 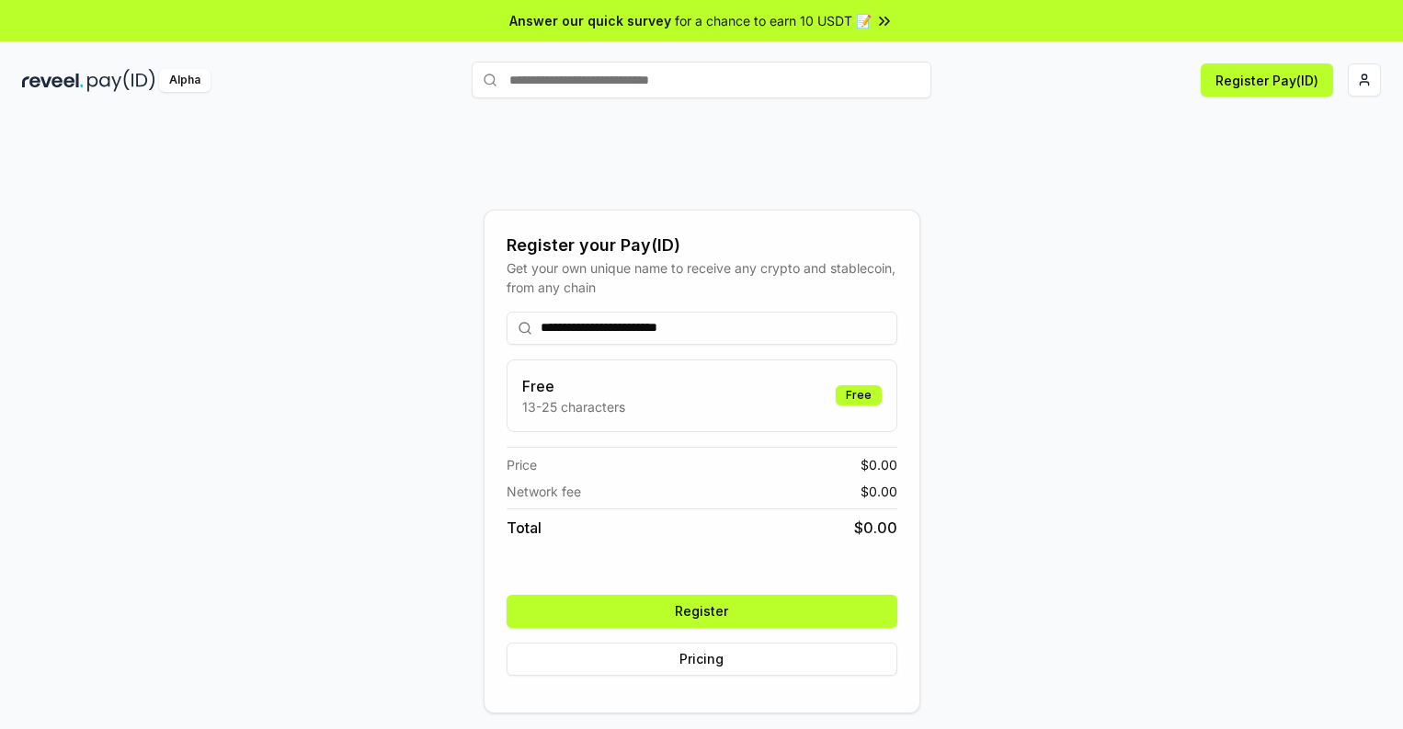 I want to click on div: Get your own unique name to receive any crypto and stablecoin, from any chain, so click(x=701, y=278).